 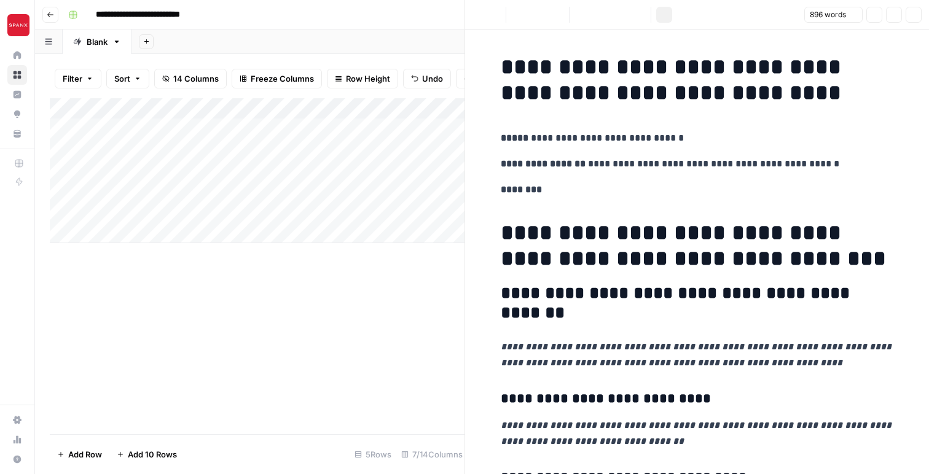 What do you see at coordinates (362, 79) in the screenshot?
I see `button: Row Height` at bounding box center [362, 79].